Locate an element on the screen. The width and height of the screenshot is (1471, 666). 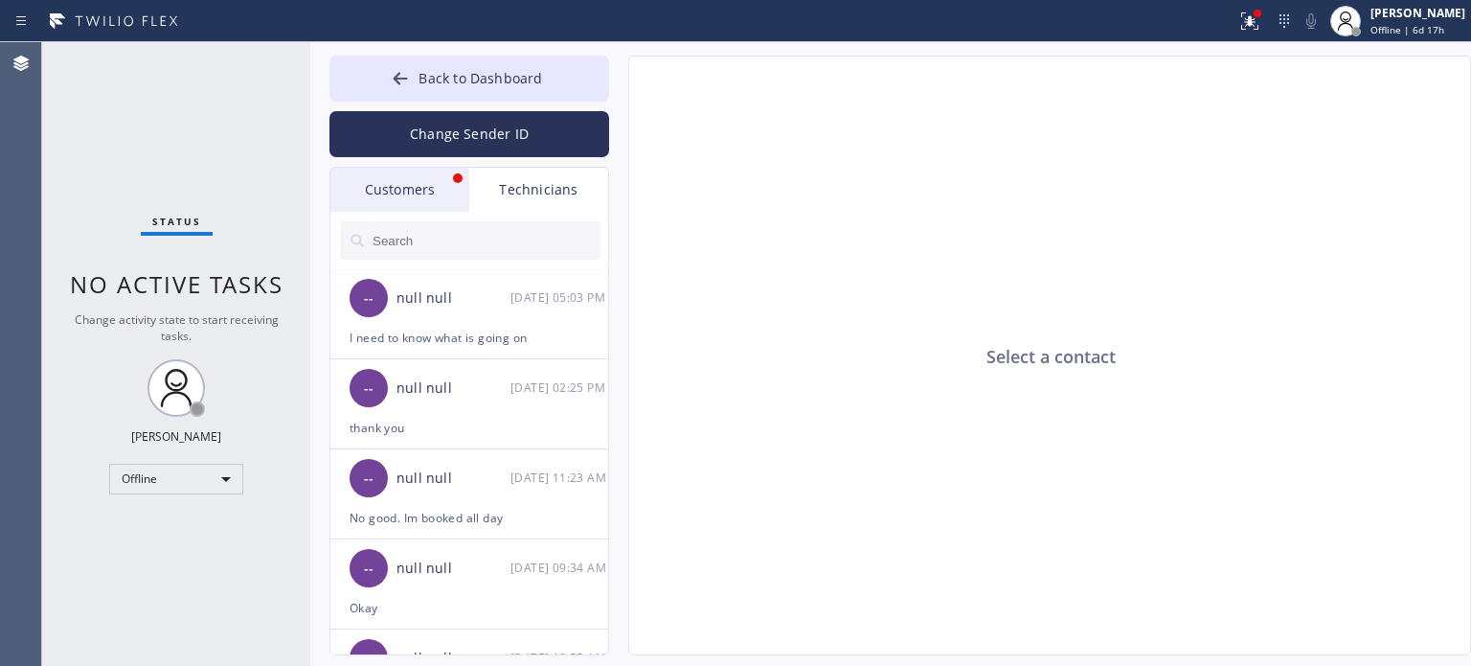
div: thank you is located at coordinates (469, 427).